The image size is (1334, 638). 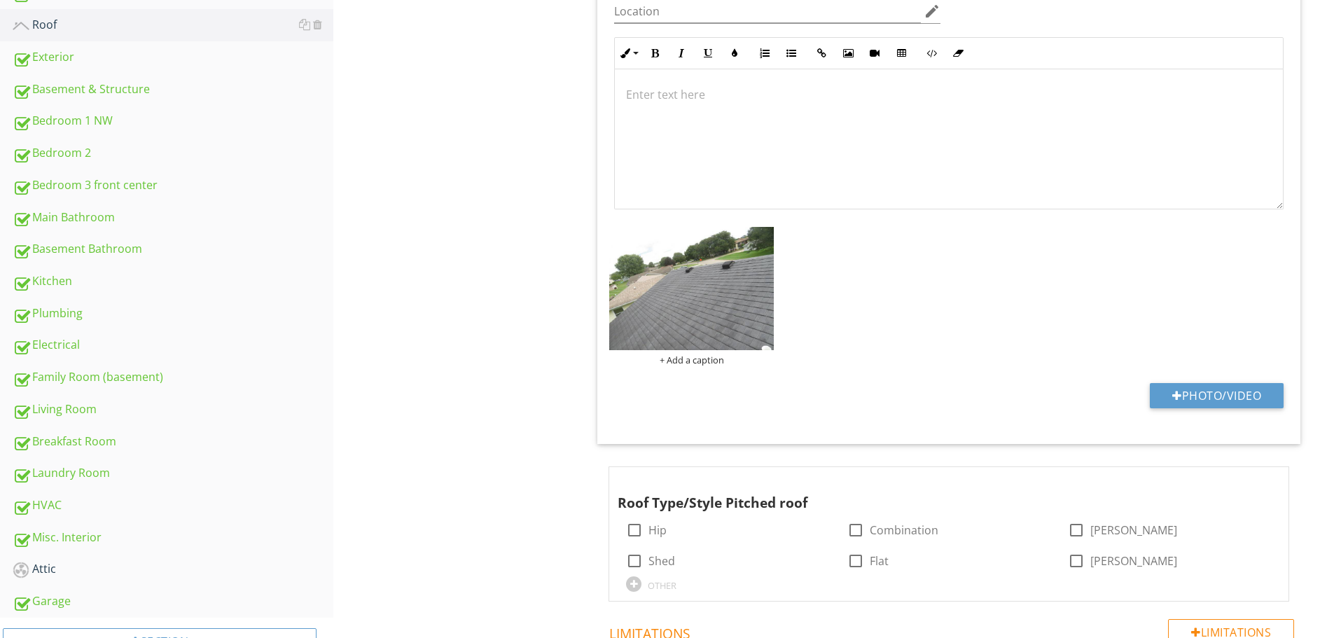 What do you see at coordinates (932, 493) in the screenshot?
I see `div: Roof Type/Style Pitched roof` at bounding box center [932, 493].